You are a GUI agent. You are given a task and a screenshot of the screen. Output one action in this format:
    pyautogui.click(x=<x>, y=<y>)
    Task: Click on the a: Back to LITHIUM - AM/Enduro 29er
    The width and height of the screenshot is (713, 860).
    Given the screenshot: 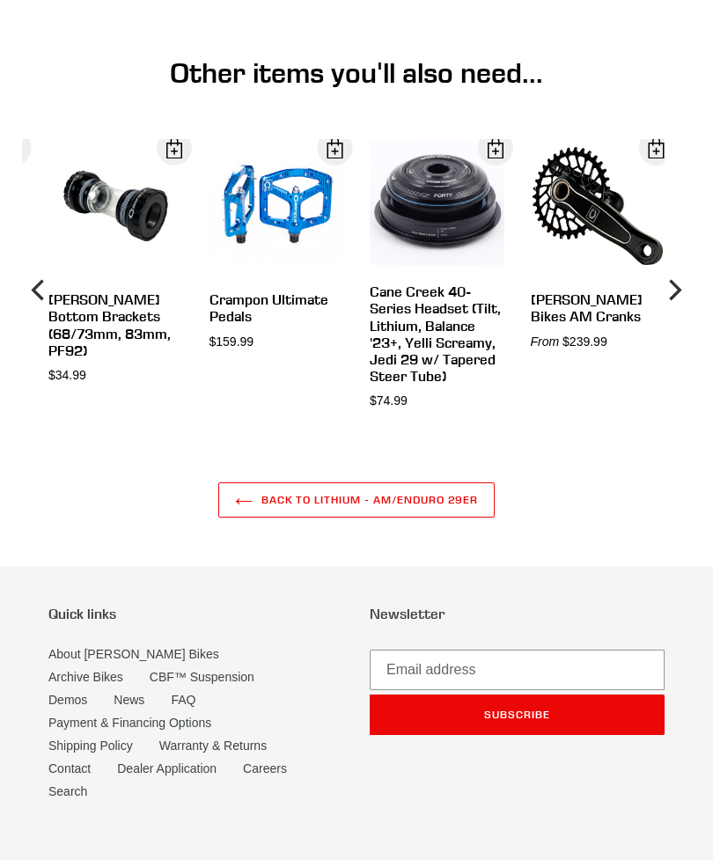 What is the action you would take?
    pyautogui.click(x=356, y=500)
    